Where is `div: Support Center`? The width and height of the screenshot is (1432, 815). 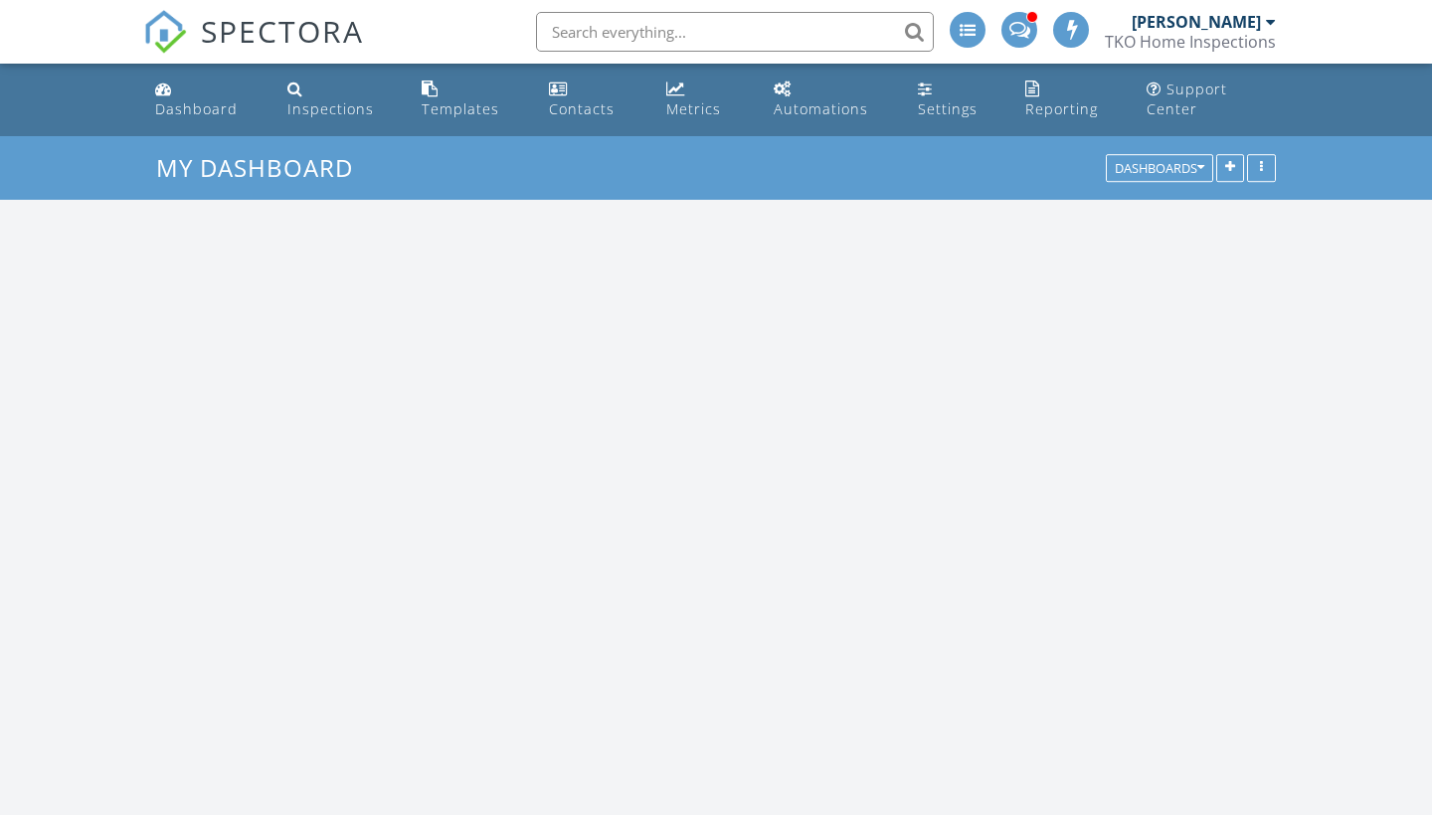
div: Support Center is located at coordinates (1186, 98).